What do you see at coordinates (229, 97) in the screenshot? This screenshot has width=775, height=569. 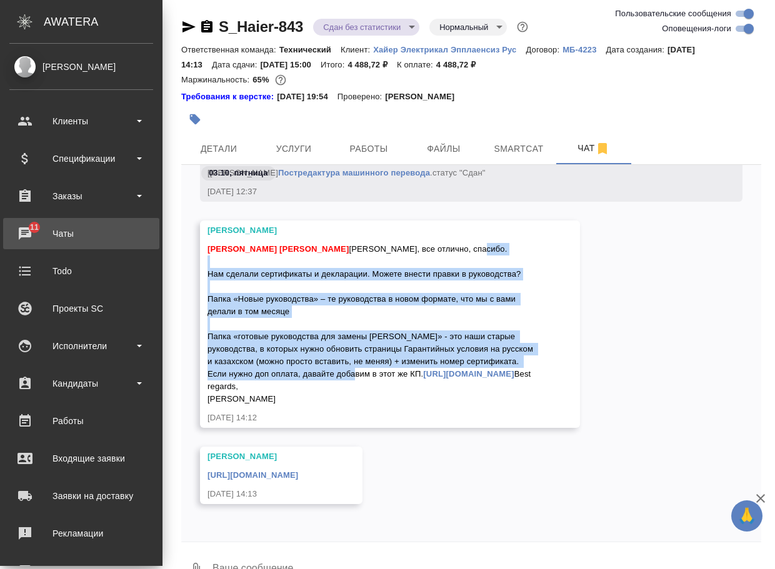 I see `div: Нажми, чтобы открыть папку с инструкцией` at bounding box center [229, 97].